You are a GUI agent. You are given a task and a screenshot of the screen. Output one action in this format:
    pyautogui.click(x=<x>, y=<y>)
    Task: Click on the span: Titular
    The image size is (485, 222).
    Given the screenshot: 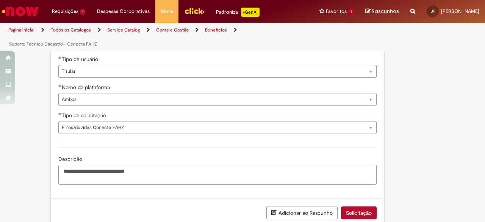 What is the action you would take?
    pyautogui.click(x=211, y=71)
    